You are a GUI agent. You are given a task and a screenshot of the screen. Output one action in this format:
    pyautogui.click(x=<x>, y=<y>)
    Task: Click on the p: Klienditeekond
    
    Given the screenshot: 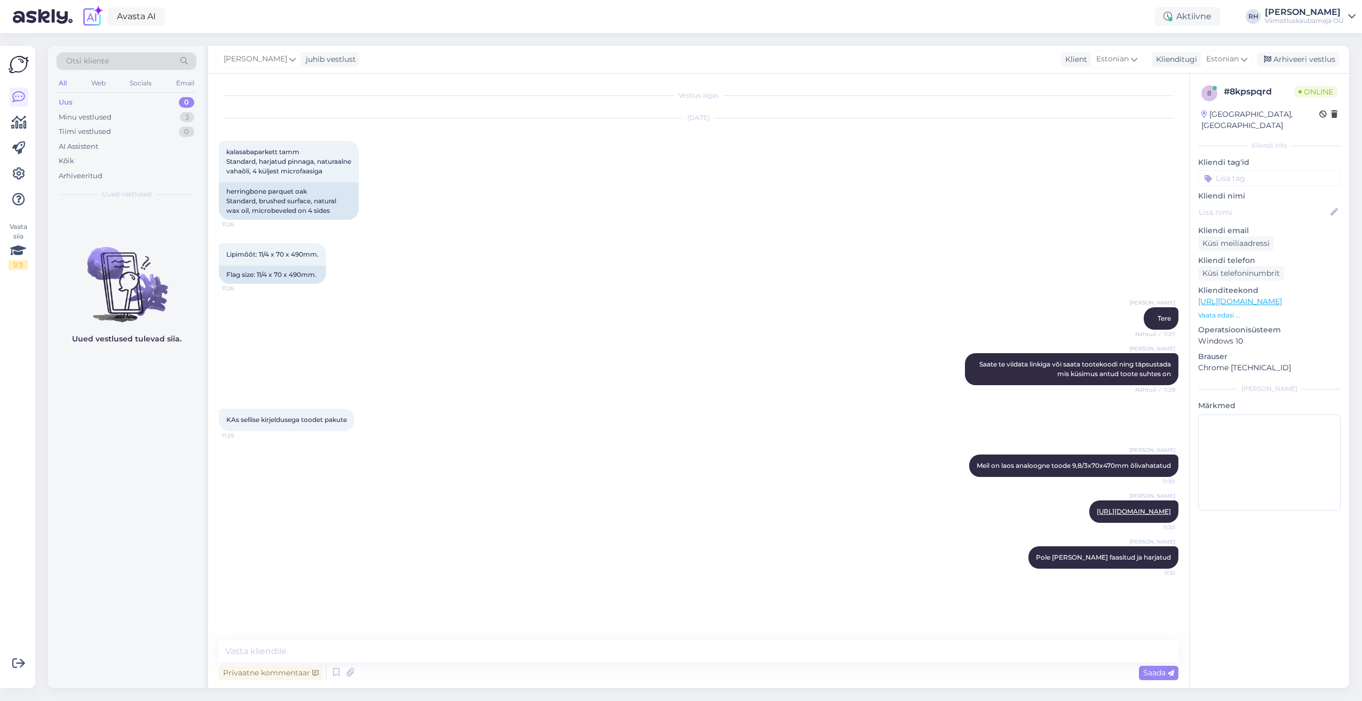 What is the action you would take?
    pyautogui.click(x=1269, y=290)
    